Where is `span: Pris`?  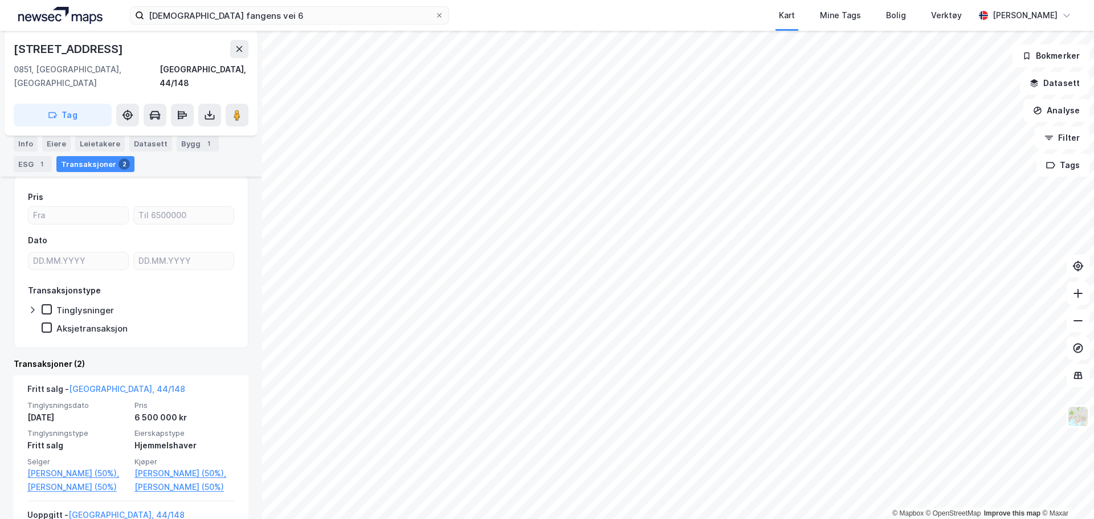 span: Pris is located at coordinates (185, 405).